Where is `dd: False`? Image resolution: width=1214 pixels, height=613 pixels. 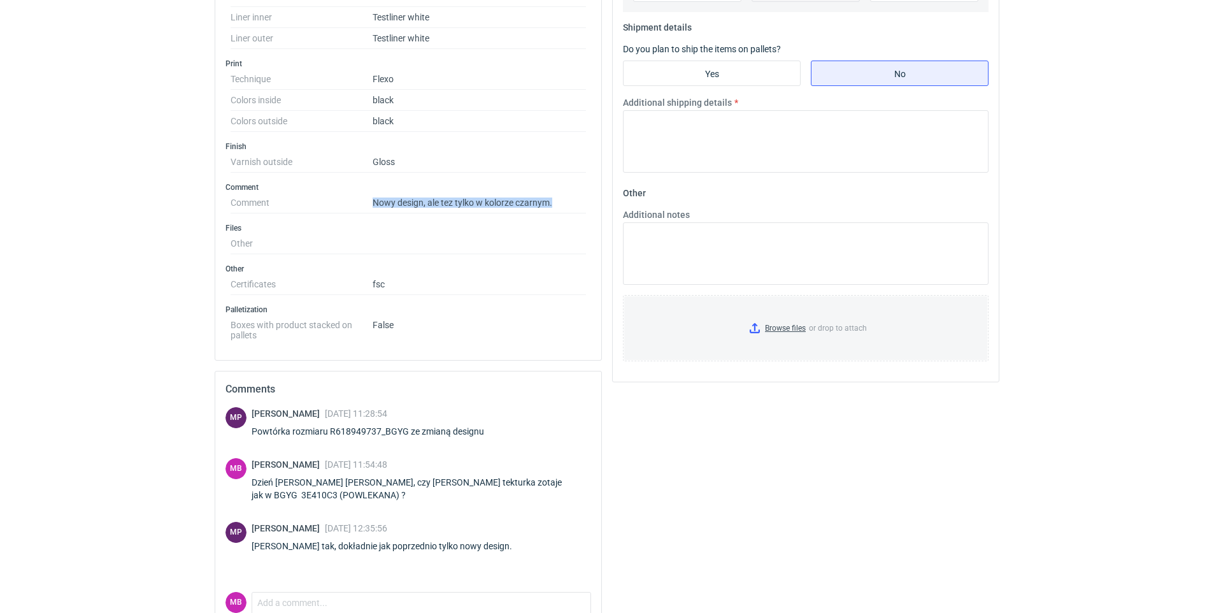 dd: False is located at coordinates (479, 327).